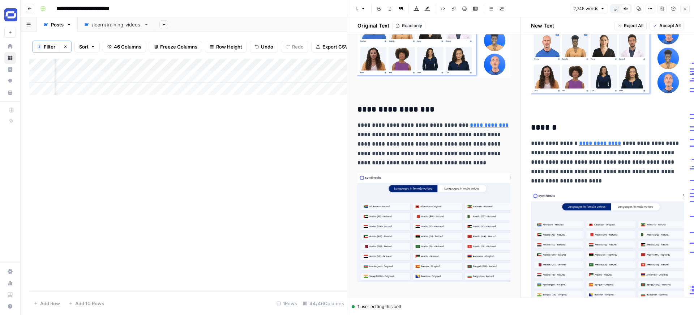  Describe the element at coordinates (10, 58) in the screenshot. I see `a: Browse` at that location.